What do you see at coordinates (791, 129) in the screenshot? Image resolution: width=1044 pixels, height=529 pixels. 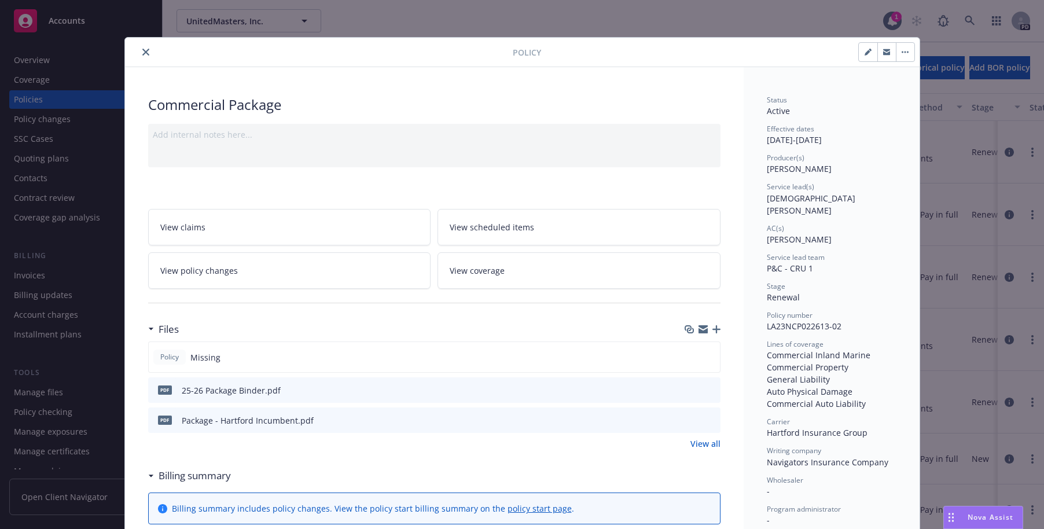 I see `span: Effective dates` at bounding box center [791, 129].